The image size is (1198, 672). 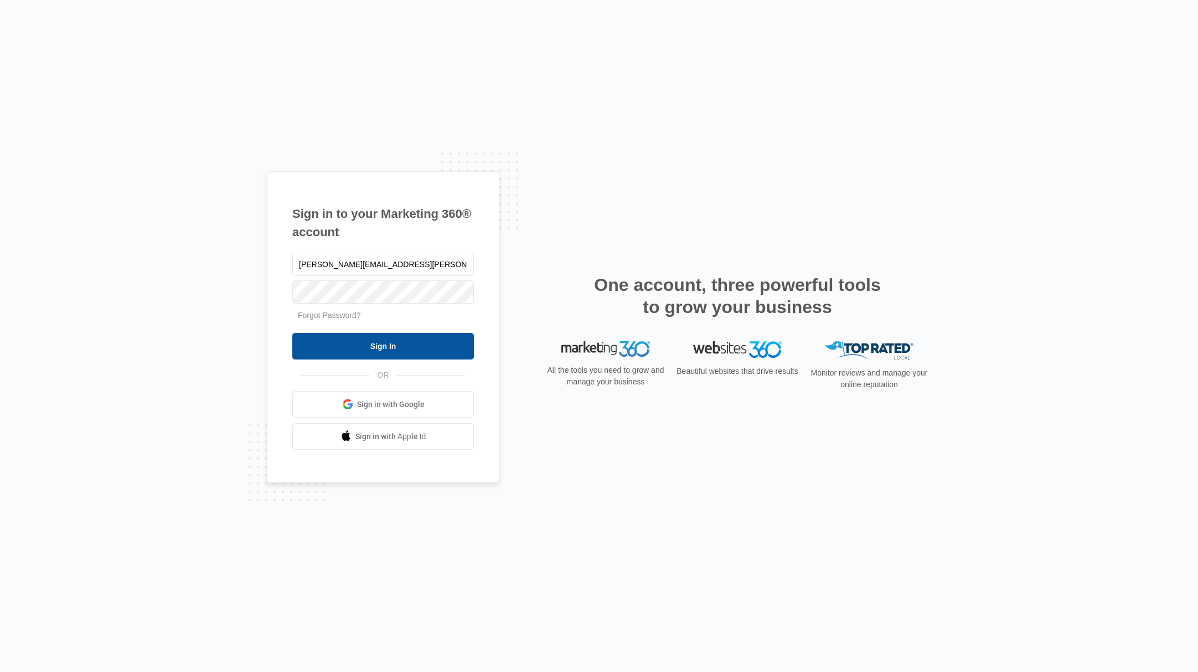 I want to click on img: Marketing 360, so click(x=605, y=349).